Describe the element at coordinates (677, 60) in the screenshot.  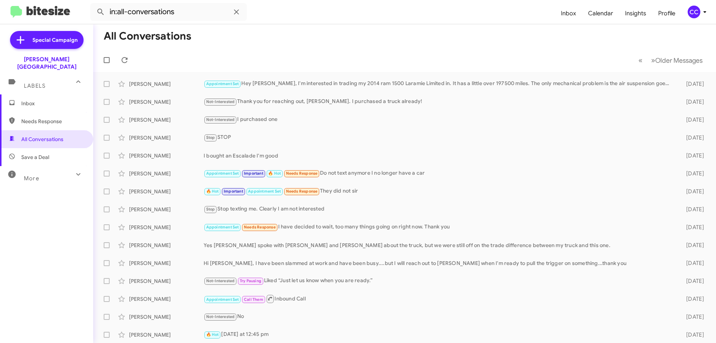
I see `button: Next` at that location.